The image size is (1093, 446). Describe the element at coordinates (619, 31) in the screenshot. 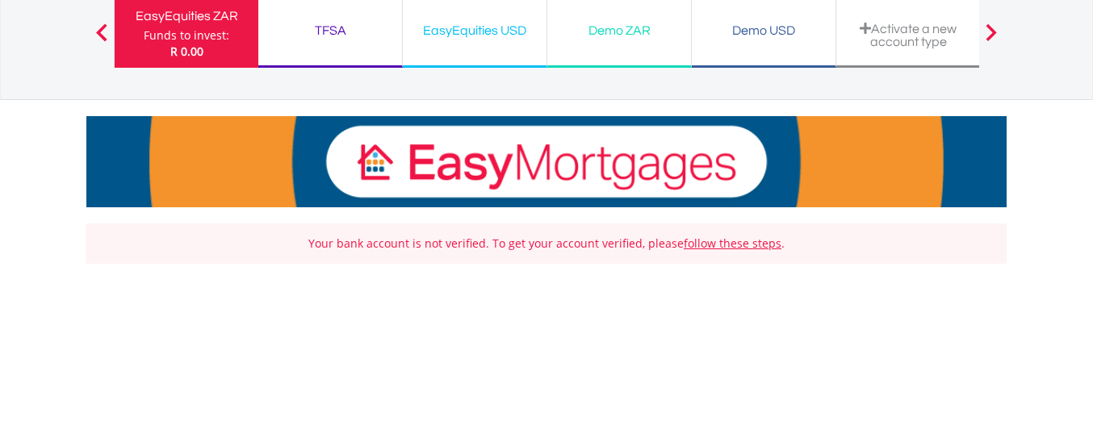

I see `div: Demo ZAR` at that location.